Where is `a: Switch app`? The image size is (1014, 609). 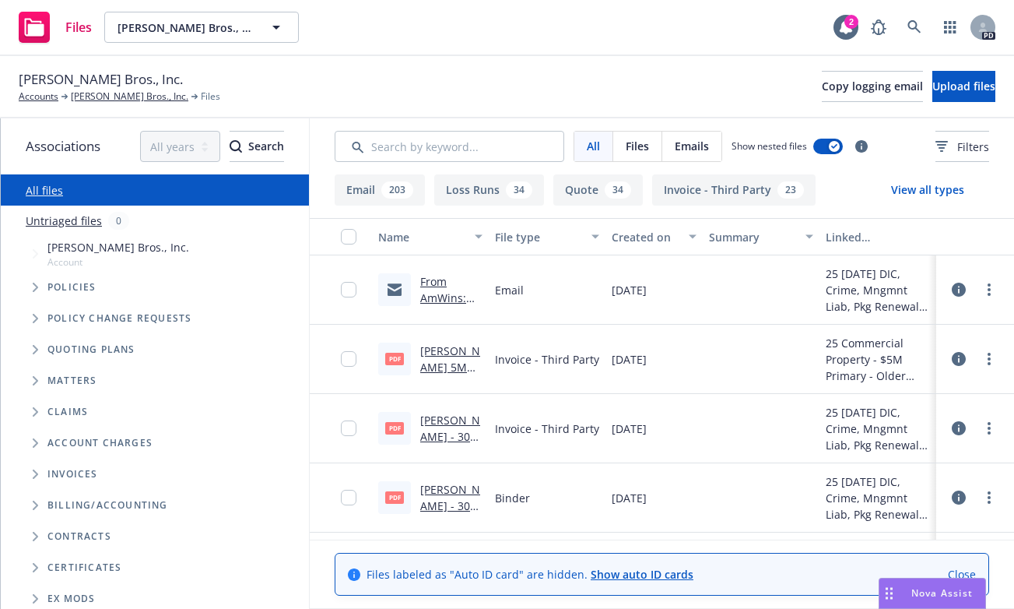 a: Switch app is located at coordinates (950, 27).